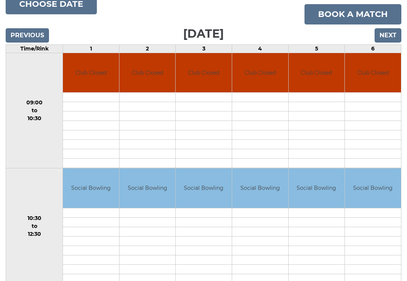  What do you see at coordinates (147, 49) in the screenshot?
I see `td: 2` at bounding box center [147, 49].